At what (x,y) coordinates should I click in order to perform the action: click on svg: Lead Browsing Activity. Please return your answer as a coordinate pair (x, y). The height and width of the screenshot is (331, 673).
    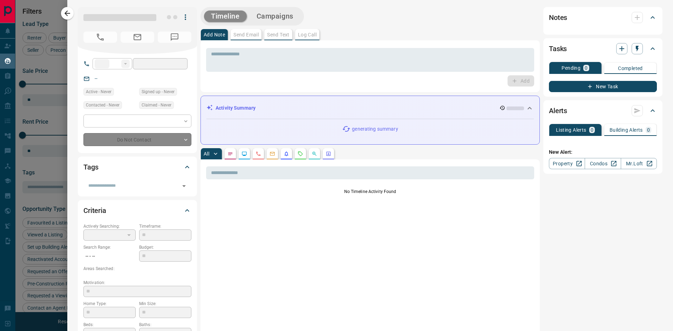
    Looking at the image, I should click on (244, 154).